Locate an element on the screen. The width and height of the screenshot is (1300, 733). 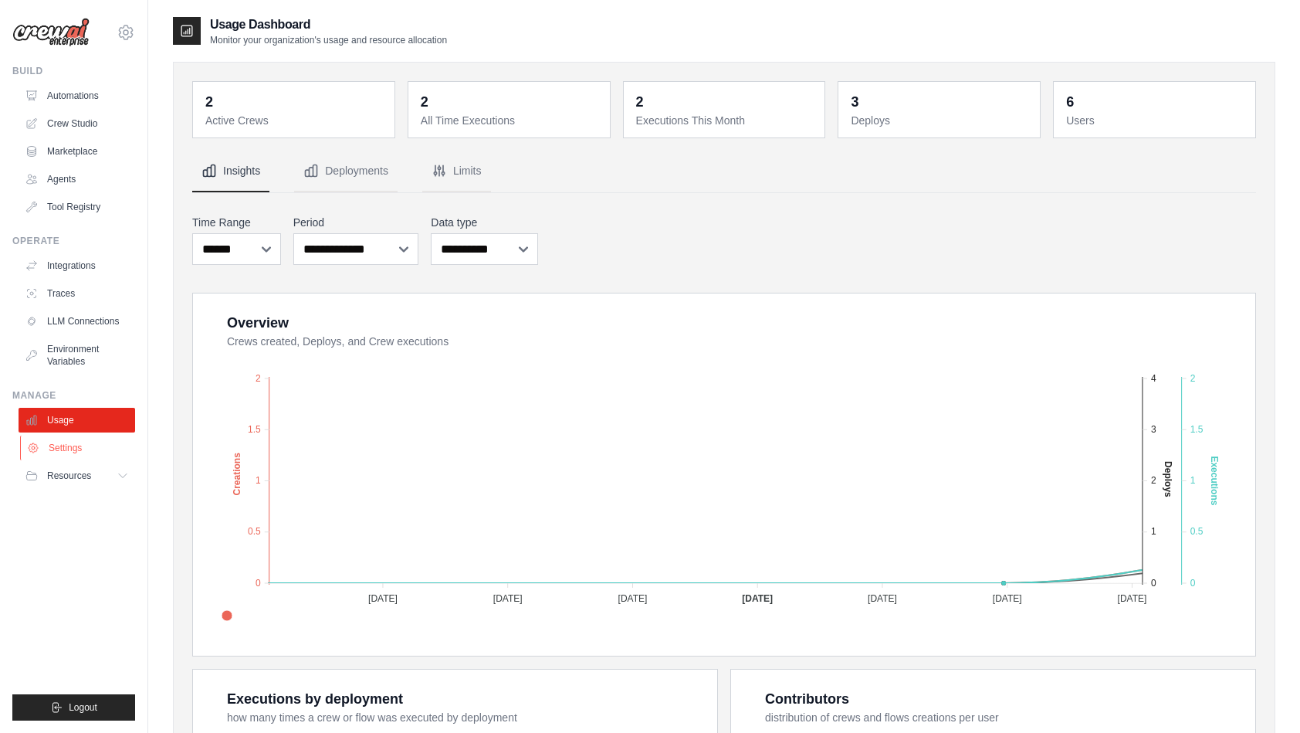
a: Tool Registry is located at coordinates (76, 207).